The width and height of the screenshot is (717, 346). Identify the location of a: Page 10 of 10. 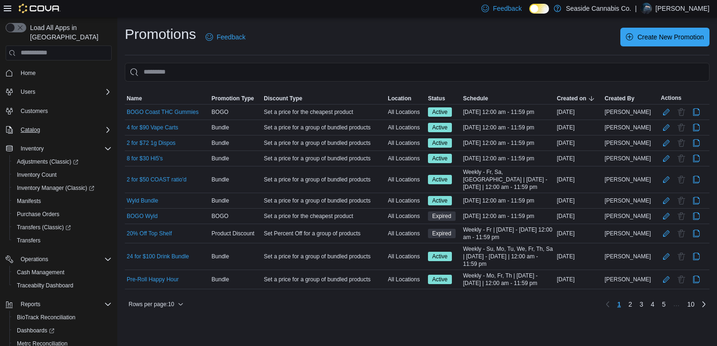
(691, 305).